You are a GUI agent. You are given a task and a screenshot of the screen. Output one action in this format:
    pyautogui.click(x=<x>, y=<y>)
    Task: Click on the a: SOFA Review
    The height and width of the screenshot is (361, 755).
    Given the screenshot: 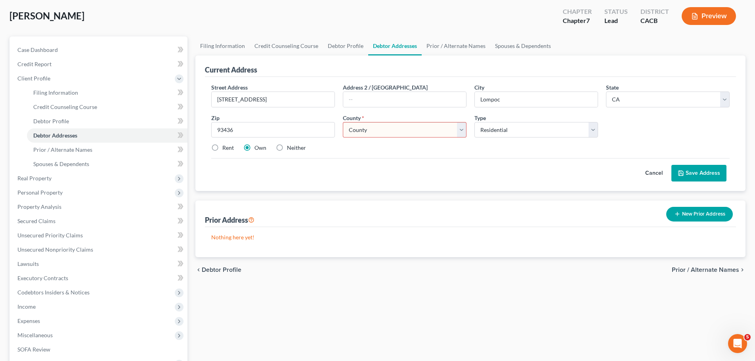 What is the action you would take?
    pyautogui.click(x=99, y=350)
    